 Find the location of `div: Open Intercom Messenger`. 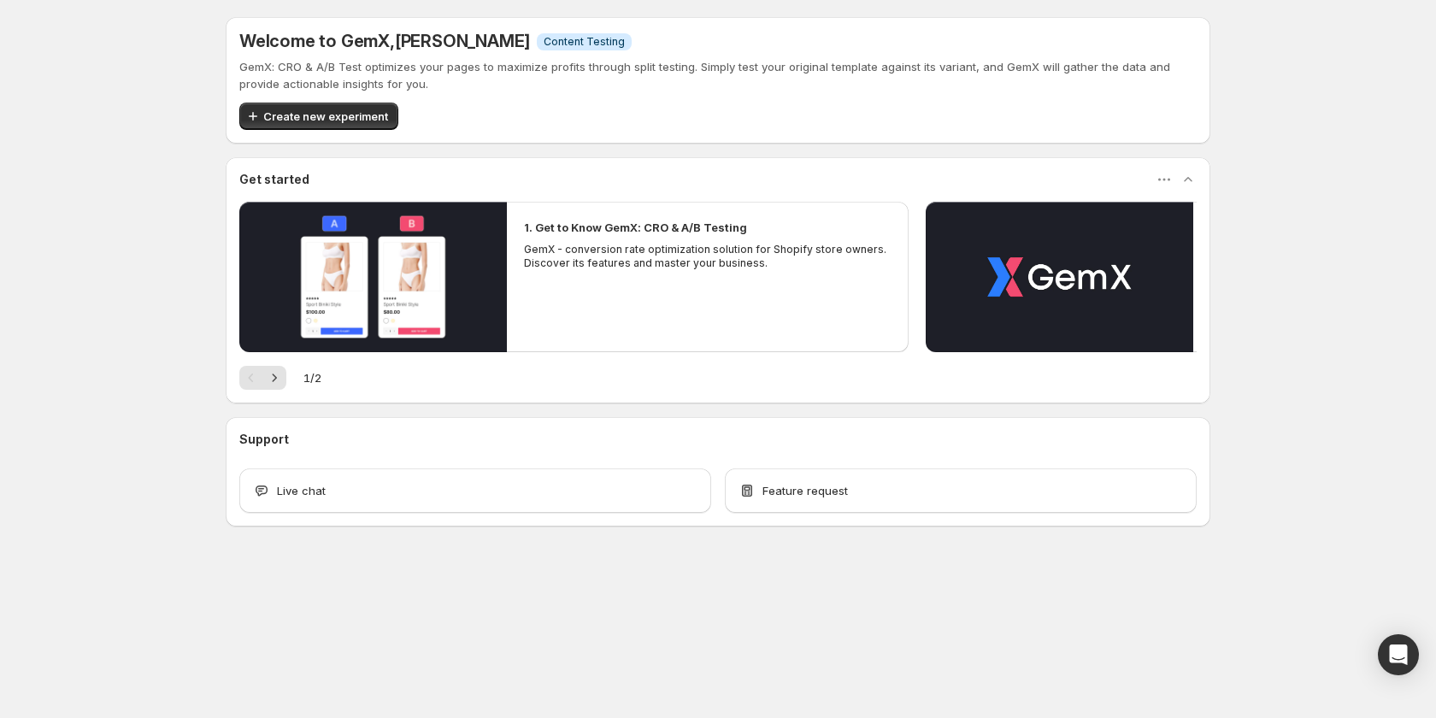

div: Open Intercom Messenger is located at coordinates (1398, 655).